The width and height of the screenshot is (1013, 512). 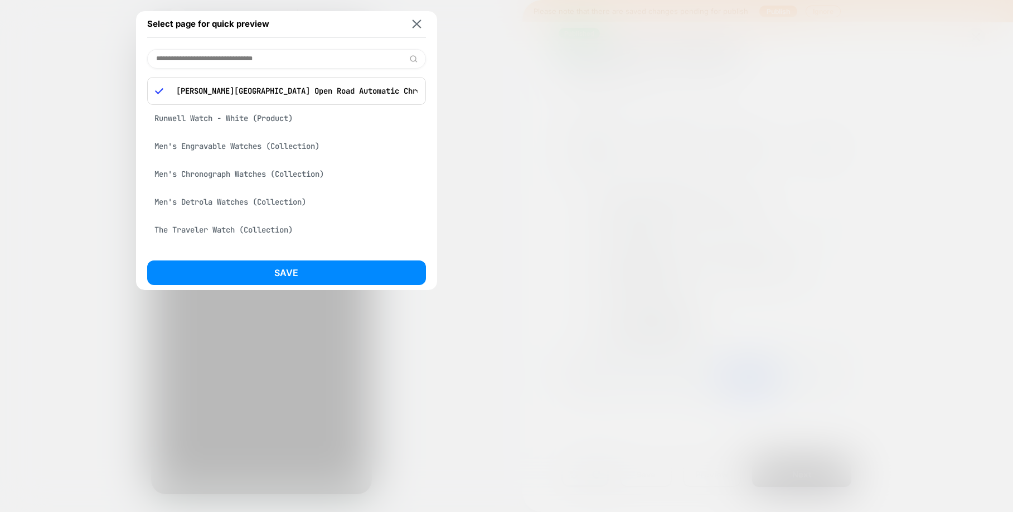 I want to click on div: Runwell Watch - White (Product), so click(x=287, y=118).